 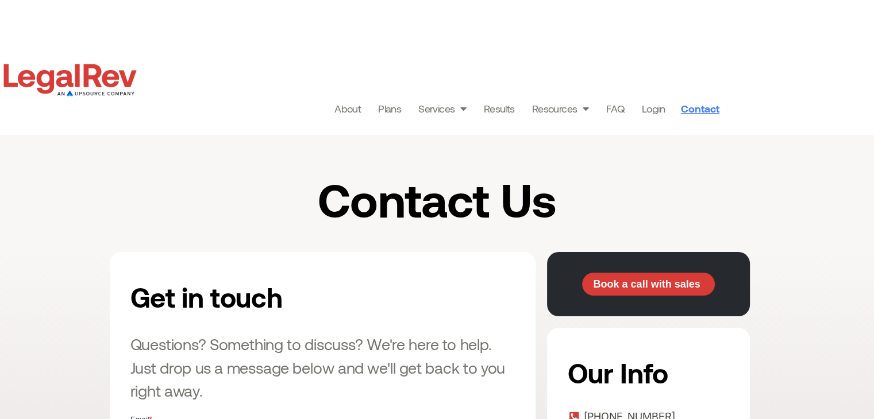 I want to click on h1: Contact Us, so click(x=437, y=199).